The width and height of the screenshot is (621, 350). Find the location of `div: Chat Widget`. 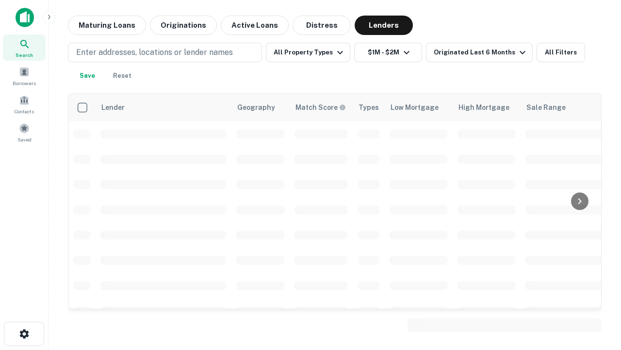

div: Chat Widget is located at coordinates (597, 295).